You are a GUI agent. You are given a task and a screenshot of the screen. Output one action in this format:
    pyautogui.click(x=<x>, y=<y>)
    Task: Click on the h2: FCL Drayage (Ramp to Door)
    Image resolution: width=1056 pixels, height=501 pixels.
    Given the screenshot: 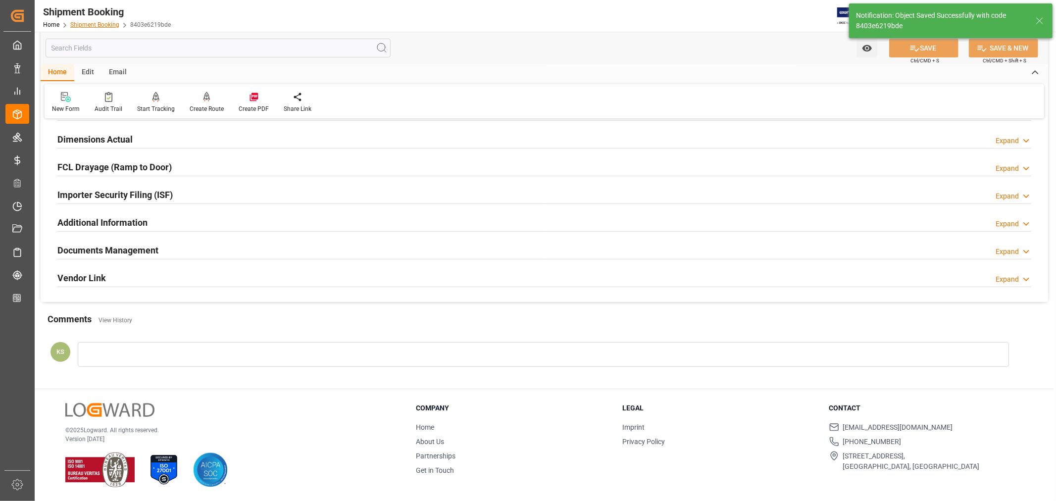 What is the action you would take?
    pyautogui.click(x=114, y=167)
    